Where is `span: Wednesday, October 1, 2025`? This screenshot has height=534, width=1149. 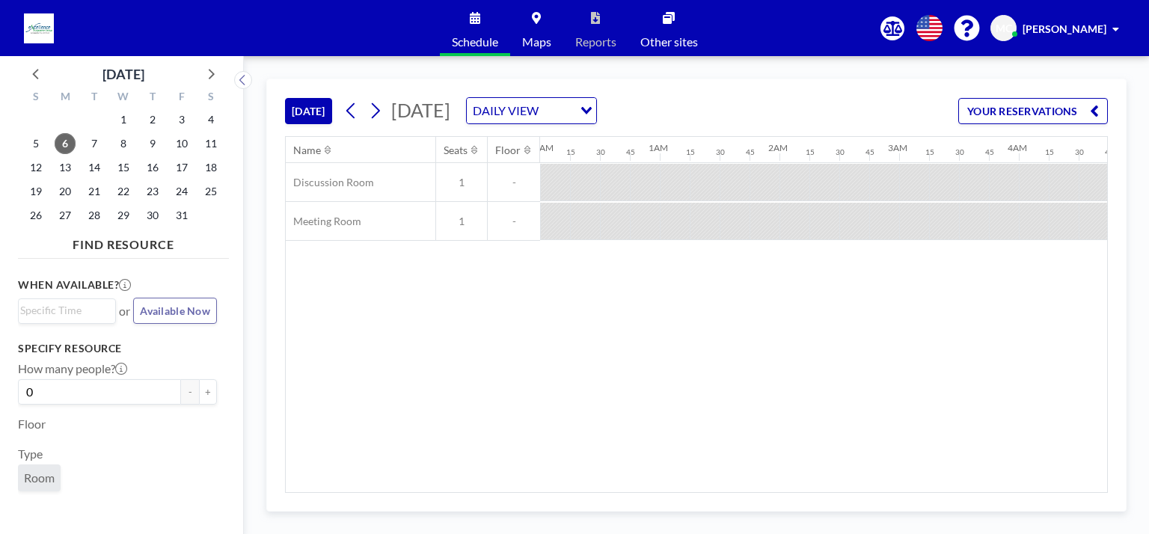 span: Wednesday, October 1, 2025 is located at coordinates (123, 120).